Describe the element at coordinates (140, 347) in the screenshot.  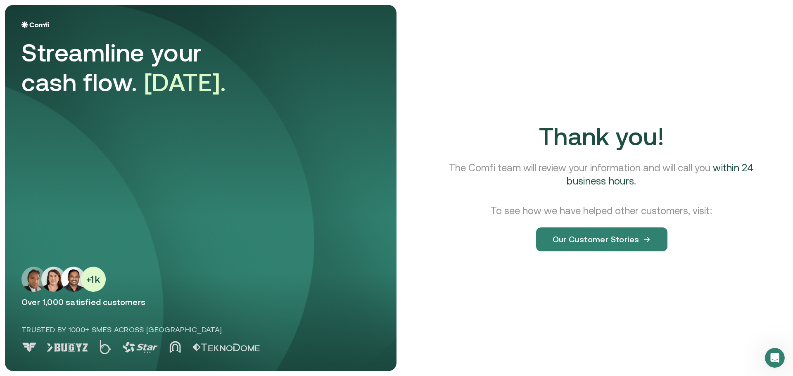
I see `img: Logo 3` at that location.